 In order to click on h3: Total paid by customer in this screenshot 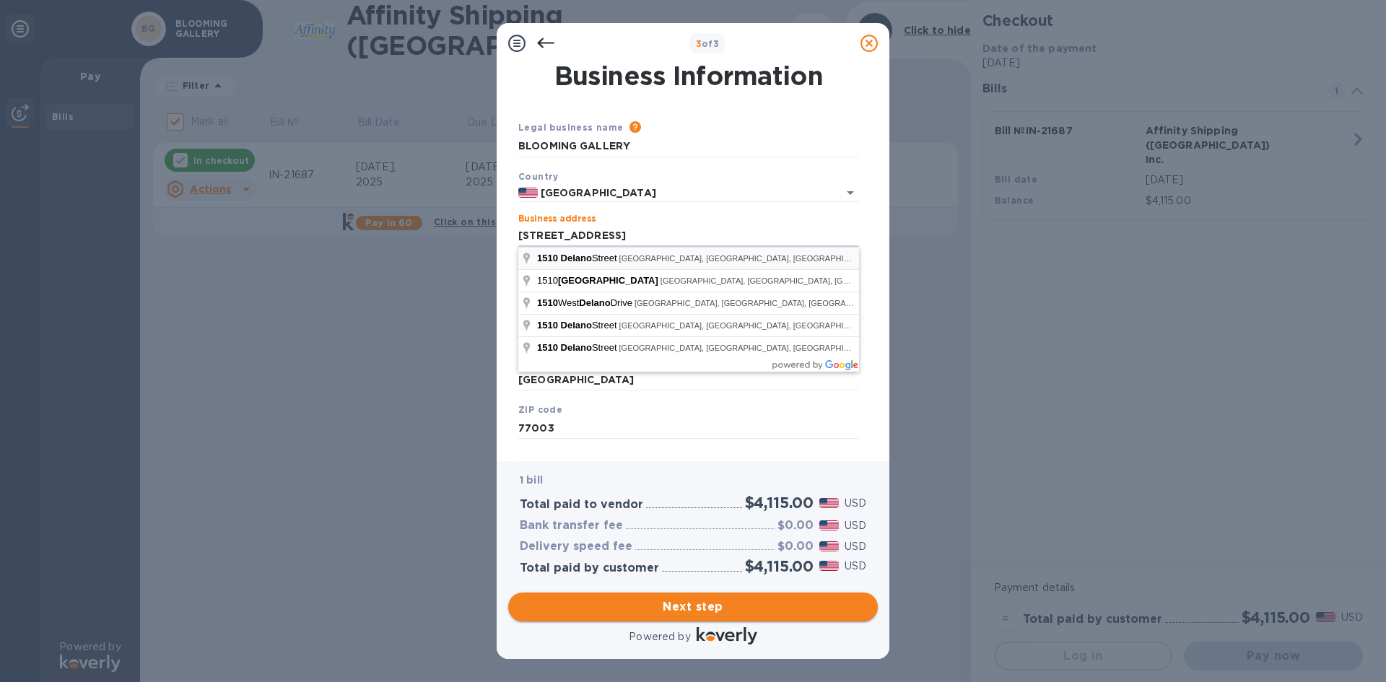, I will do `click(589, 568)`.